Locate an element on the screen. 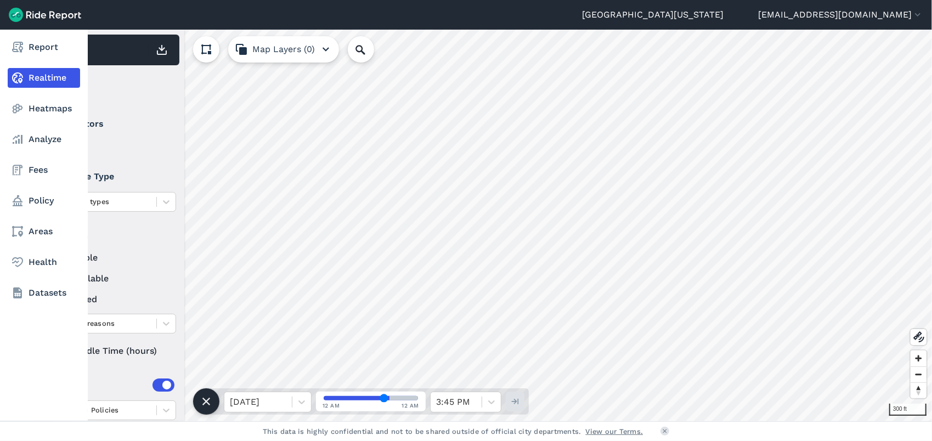  summary: Status is located at coordinates (109, 236).